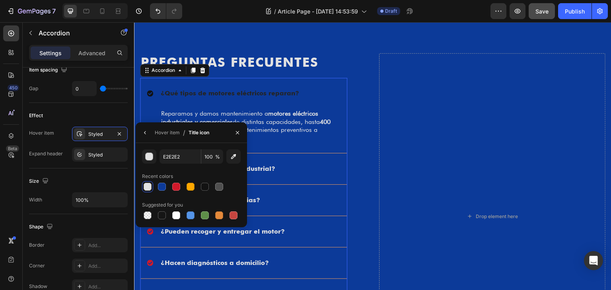  What do you see at coordinates (51, 53) in the screenshot?
I see `p: Settings` at bounding box center [51, 53].